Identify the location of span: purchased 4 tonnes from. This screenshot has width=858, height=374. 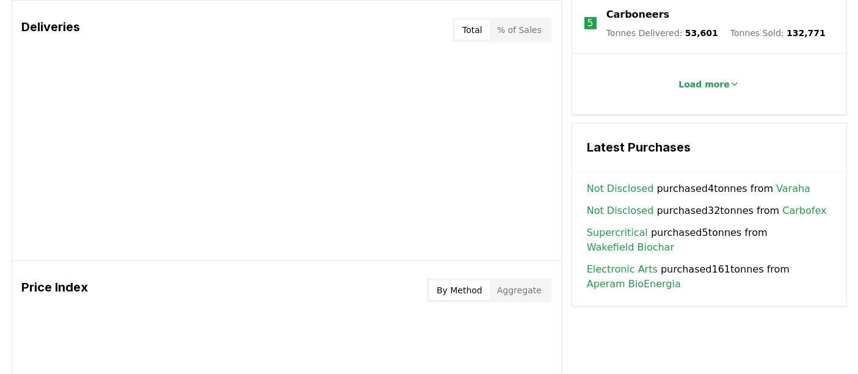
(699, 189).